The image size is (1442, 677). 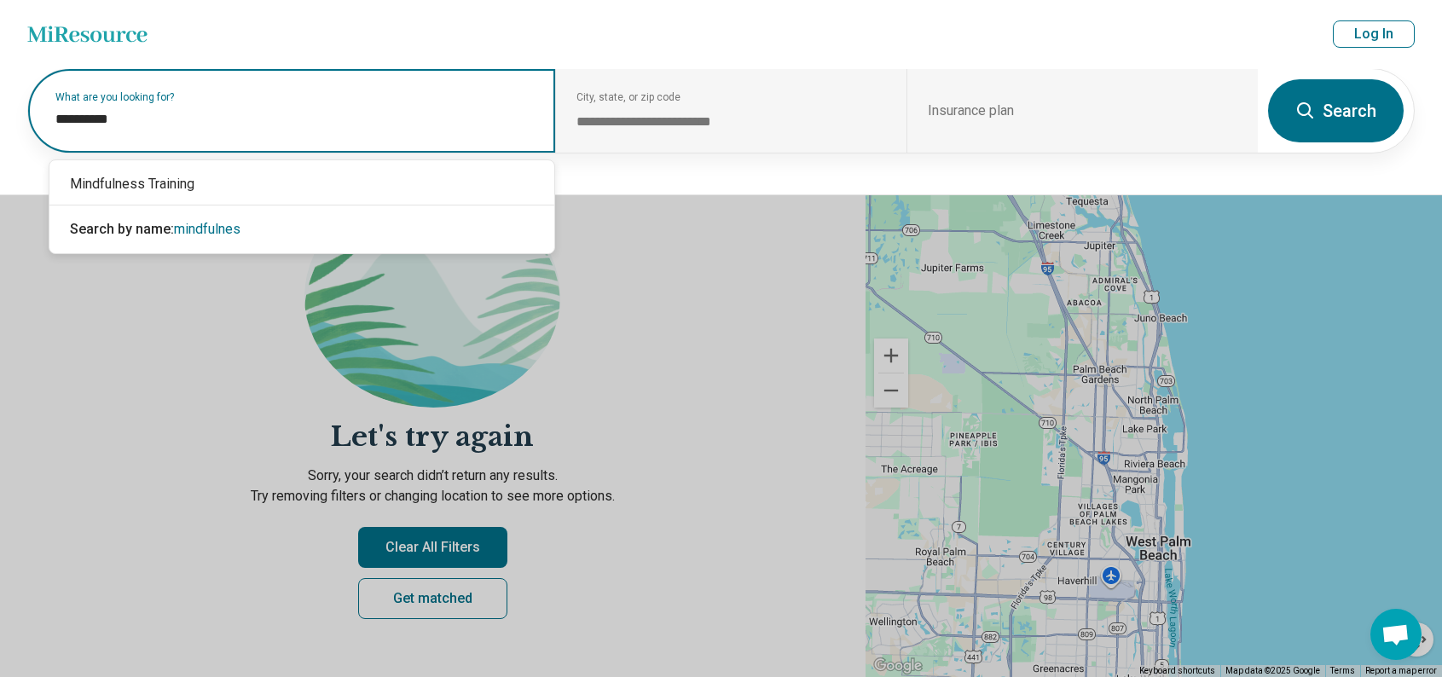 I want to click on div: Suggestions, so click(x=302, y=206).